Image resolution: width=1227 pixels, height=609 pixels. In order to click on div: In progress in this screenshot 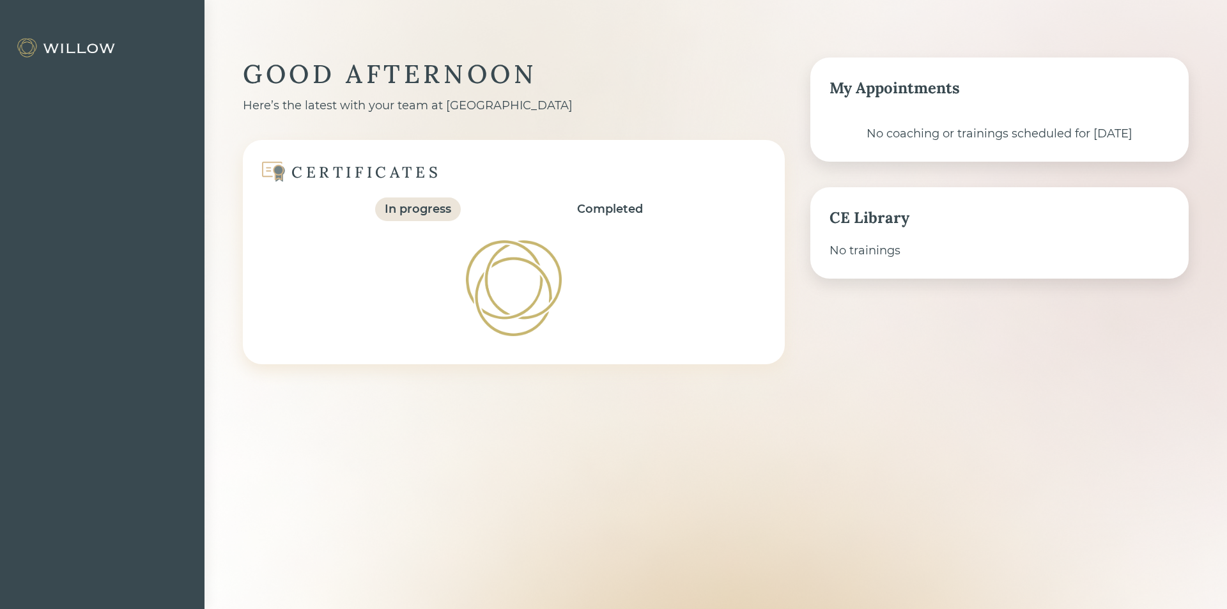, I will do `click(418, 209)`.